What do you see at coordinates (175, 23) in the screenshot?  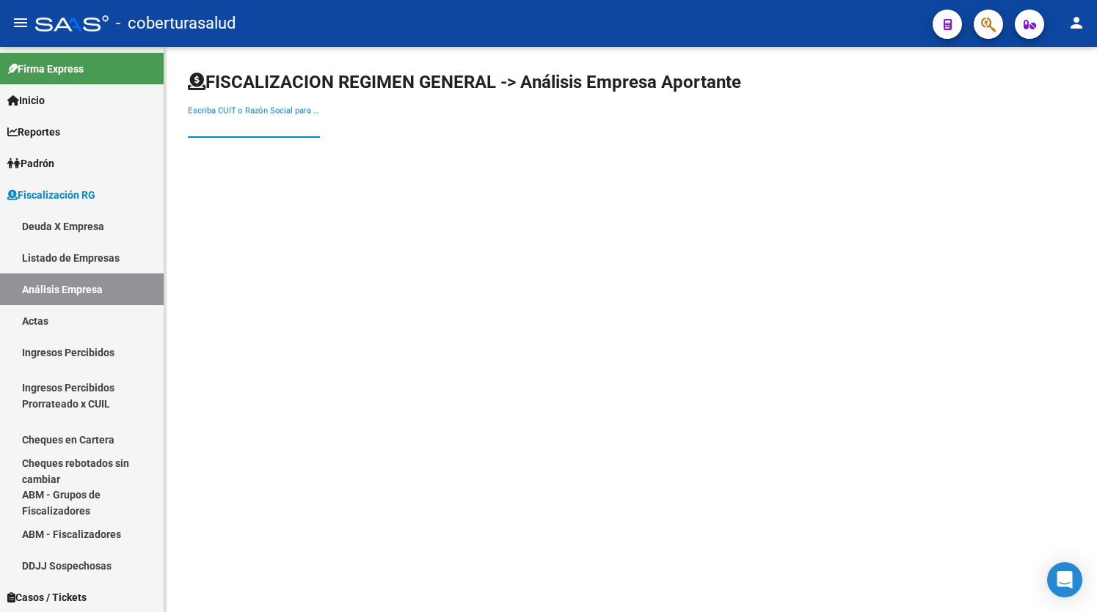 I see `span: - coberturasalud` at bounding box center [175, 23].